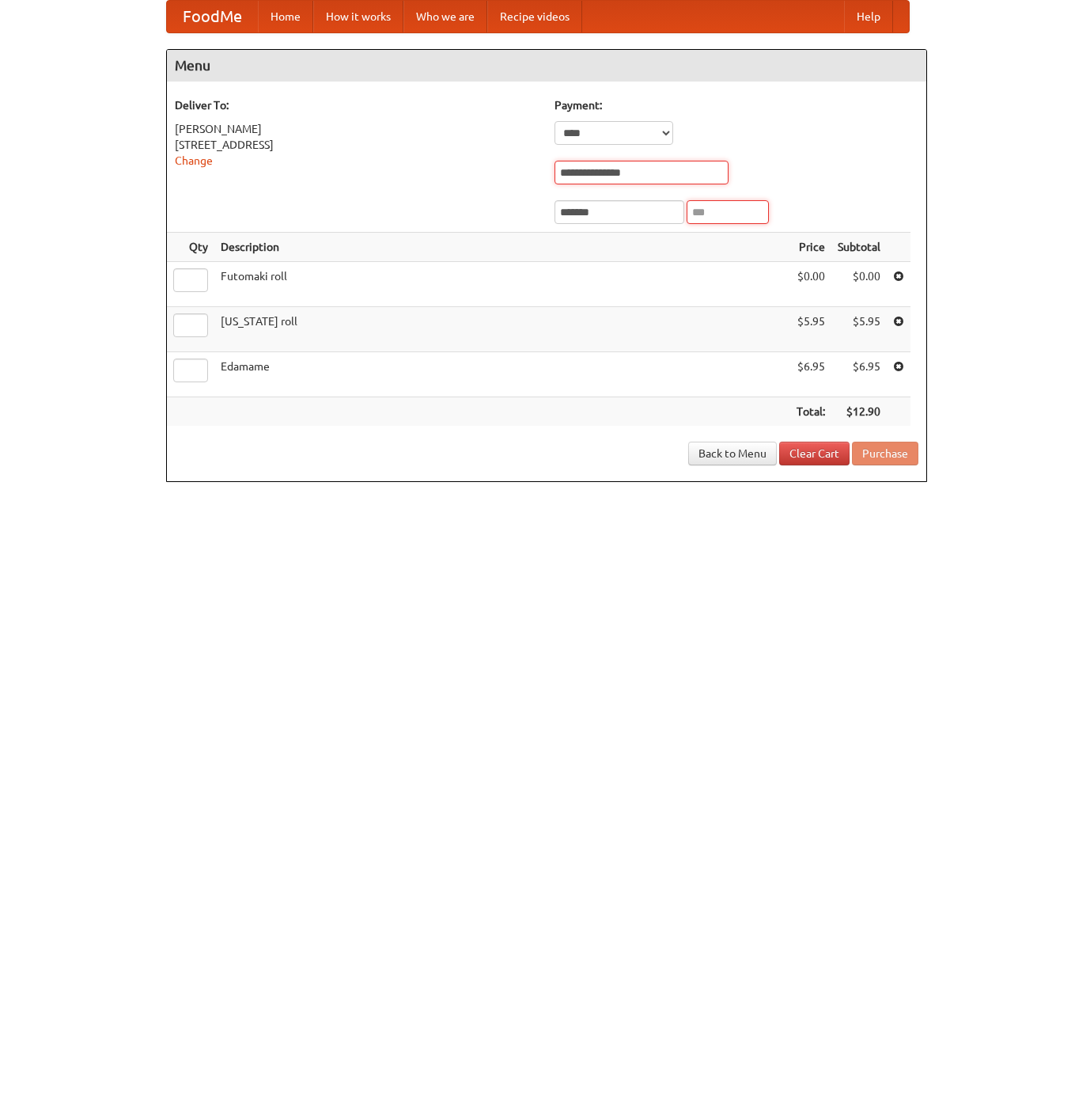 The height and width of the screenshot is (1120, 1075). Describe the element at coordinates (859, 247) in the screenshot. I see `th: Subtotal` at that location.